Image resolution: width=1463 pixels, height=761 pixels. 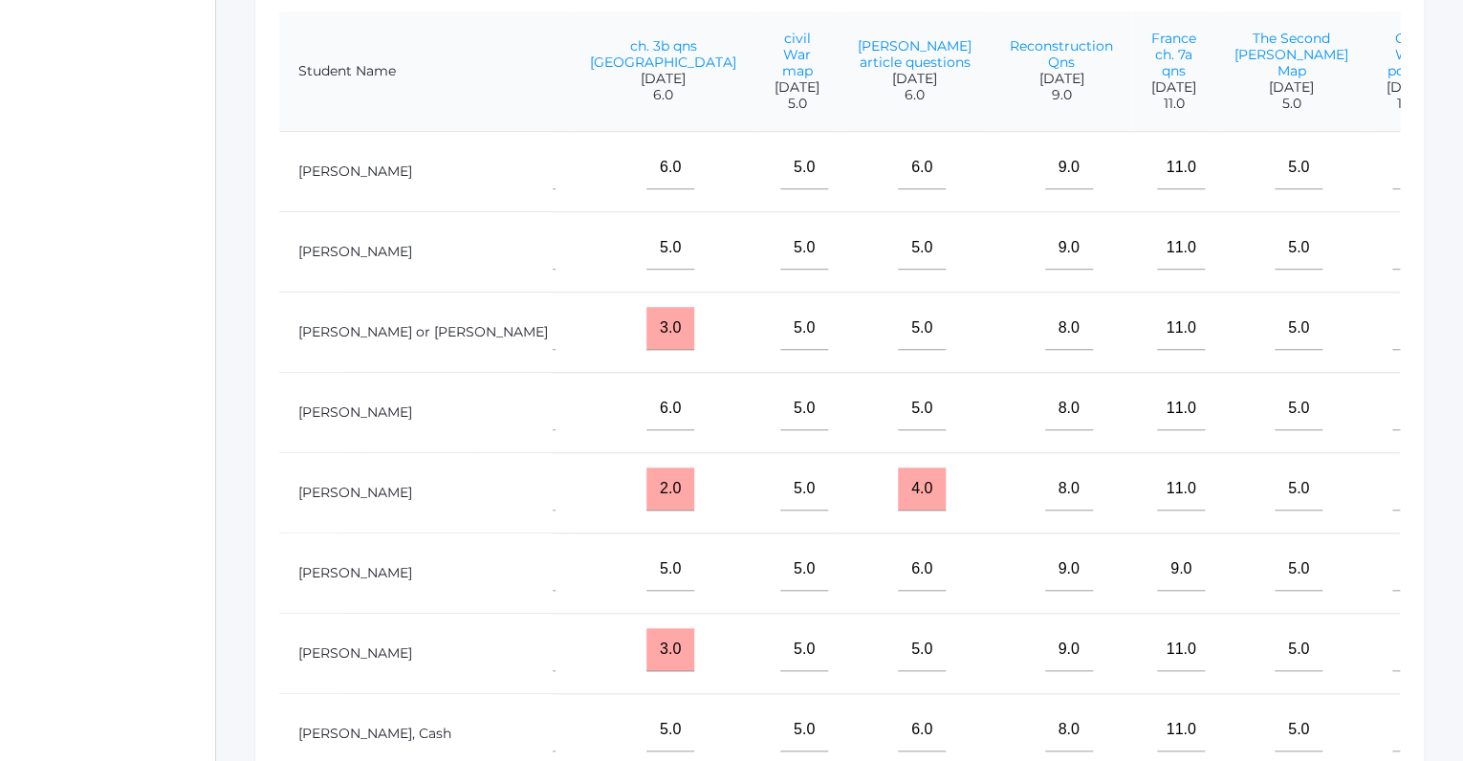 I want to click on a: Reconstruction Qns, so click(x=1061, y=54).